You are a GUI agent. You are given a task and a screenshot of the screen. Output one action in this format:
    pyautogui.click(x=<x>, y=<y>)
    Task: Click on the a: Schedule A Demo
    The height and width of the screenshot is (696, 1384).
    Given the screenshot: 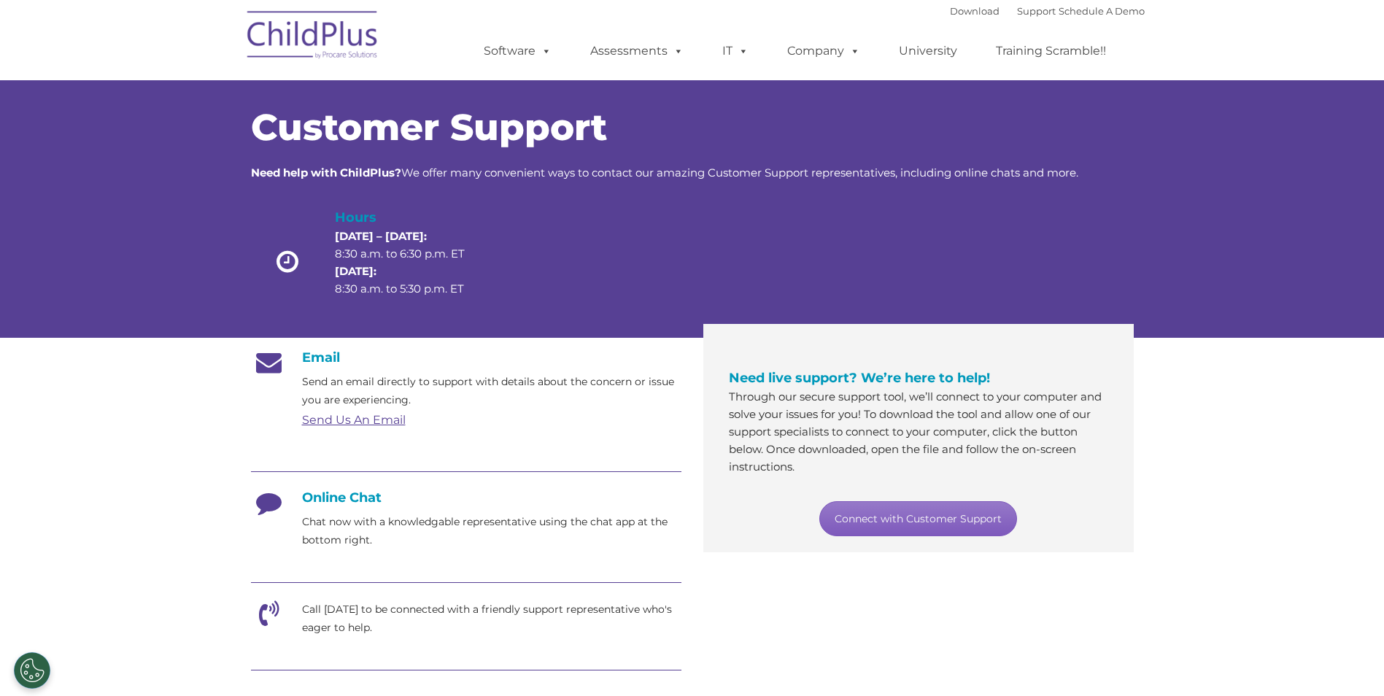 What is the action you would take?
    pyautogui.click(x=1101, y=11)
    